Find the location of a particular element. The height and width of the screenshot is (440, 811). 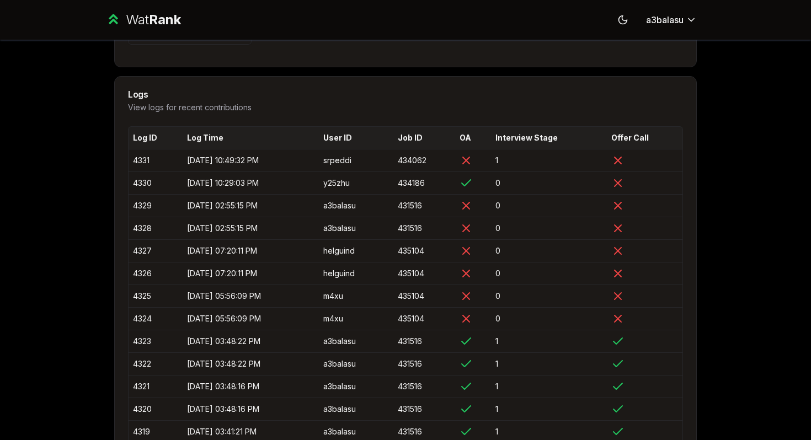

th: Log Time is located at coordinates (251, 138).